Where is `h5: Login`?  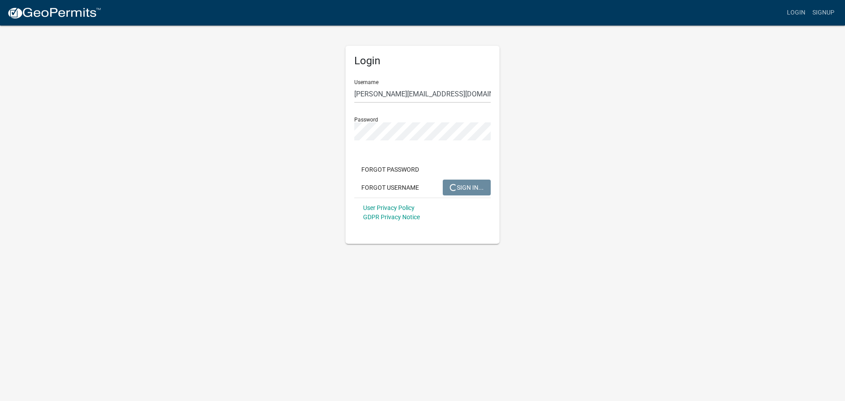
h5: Login is located at coordinates (422, 61).